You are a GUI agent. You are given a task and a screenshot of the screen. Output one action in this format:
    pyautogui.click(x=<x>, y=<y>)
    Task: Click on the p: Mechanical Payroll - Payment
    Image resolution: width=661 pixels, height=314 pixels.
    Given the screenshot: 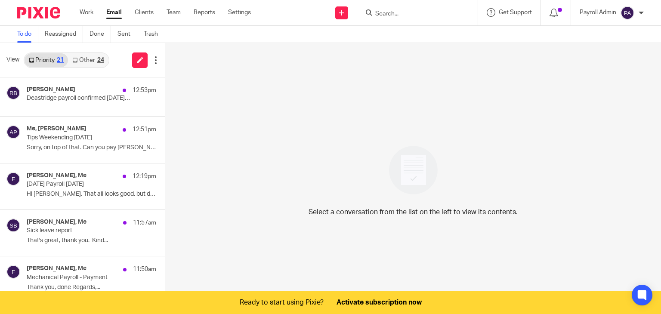 What is the action you would take?
    pyautogui.click(x=78, y=277)
    